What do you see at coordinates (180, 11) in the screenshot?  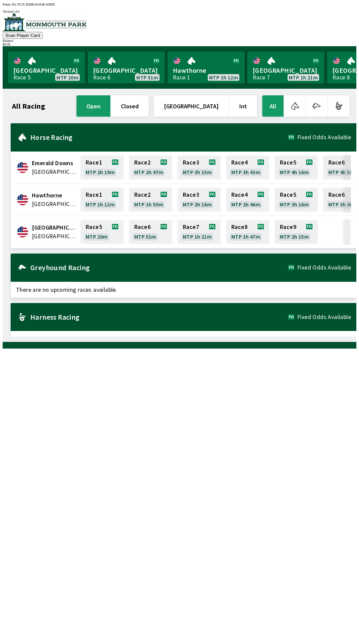 I see `div: Version 1.4.0` at bounding box center [180, 11].